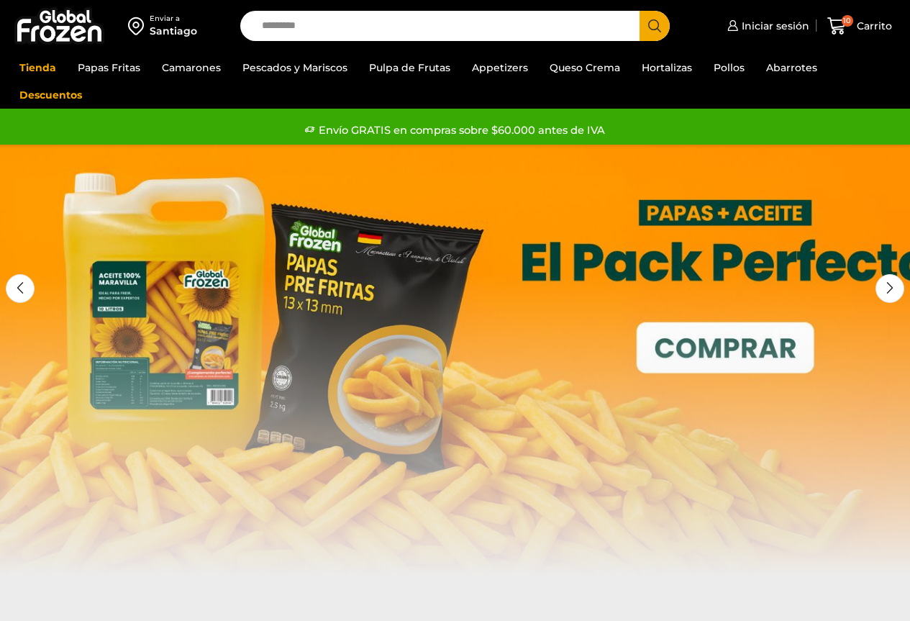 This screenshot has height=621, width=910. What do you see at coordinates (191, 68) in the screenshot?
I see `a: Camarones` at bounding box center [191, 68].